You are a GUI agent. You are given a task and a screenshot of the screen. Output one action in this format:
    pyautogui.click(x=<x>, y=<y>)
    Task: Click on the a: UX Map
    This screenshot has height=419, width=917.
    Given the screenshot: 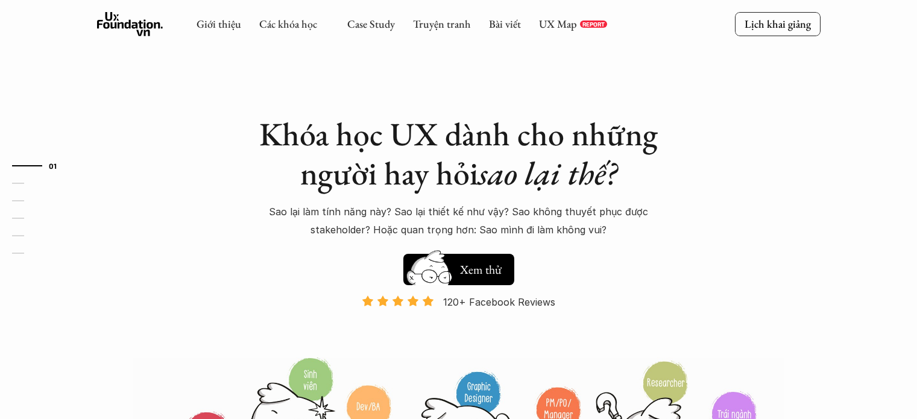 What is the action you would take?
    pyautogui.click(x=558, y=24)
    